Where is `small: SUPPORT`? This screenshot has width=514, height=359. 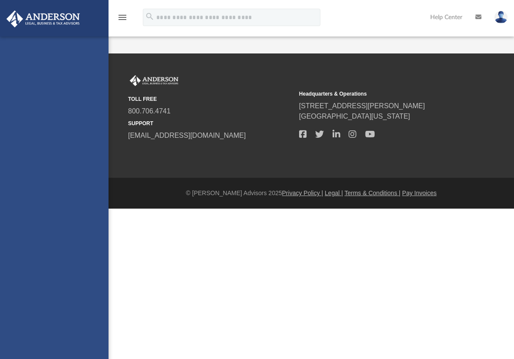
small: SUPPORT is located at coordinates (211, 123).